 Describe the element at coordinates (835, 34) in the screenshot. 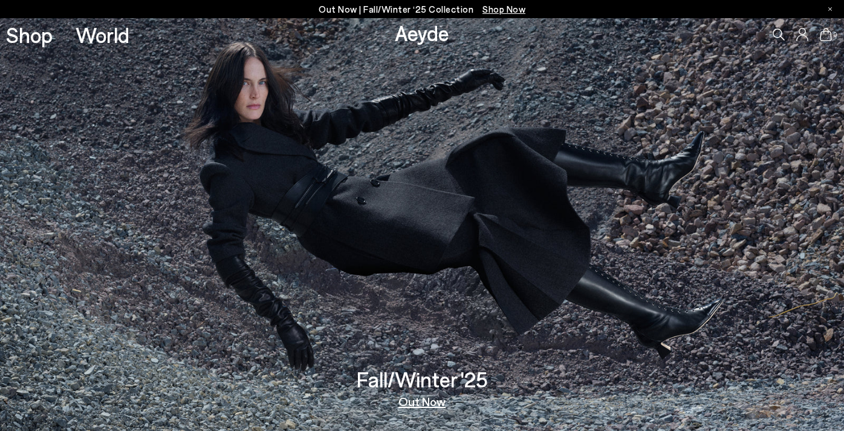

I see `span: 0` at that location.